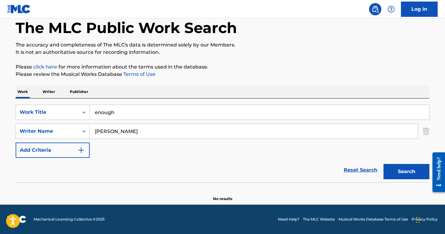 This screenshot has width=445, height=234. What do you see at coordinates (288, 219) in the screenshot?
I see `a: Need Help?` at bounding box center [288, 219].